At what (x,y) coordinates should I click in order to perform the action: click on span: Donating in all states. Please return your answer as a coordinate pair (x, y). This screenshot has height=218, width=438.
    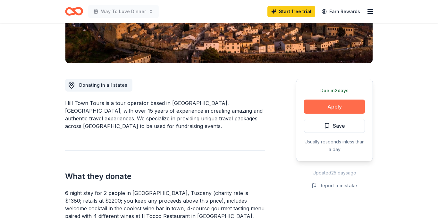
    Looking at the image, I should click on (103, 85).